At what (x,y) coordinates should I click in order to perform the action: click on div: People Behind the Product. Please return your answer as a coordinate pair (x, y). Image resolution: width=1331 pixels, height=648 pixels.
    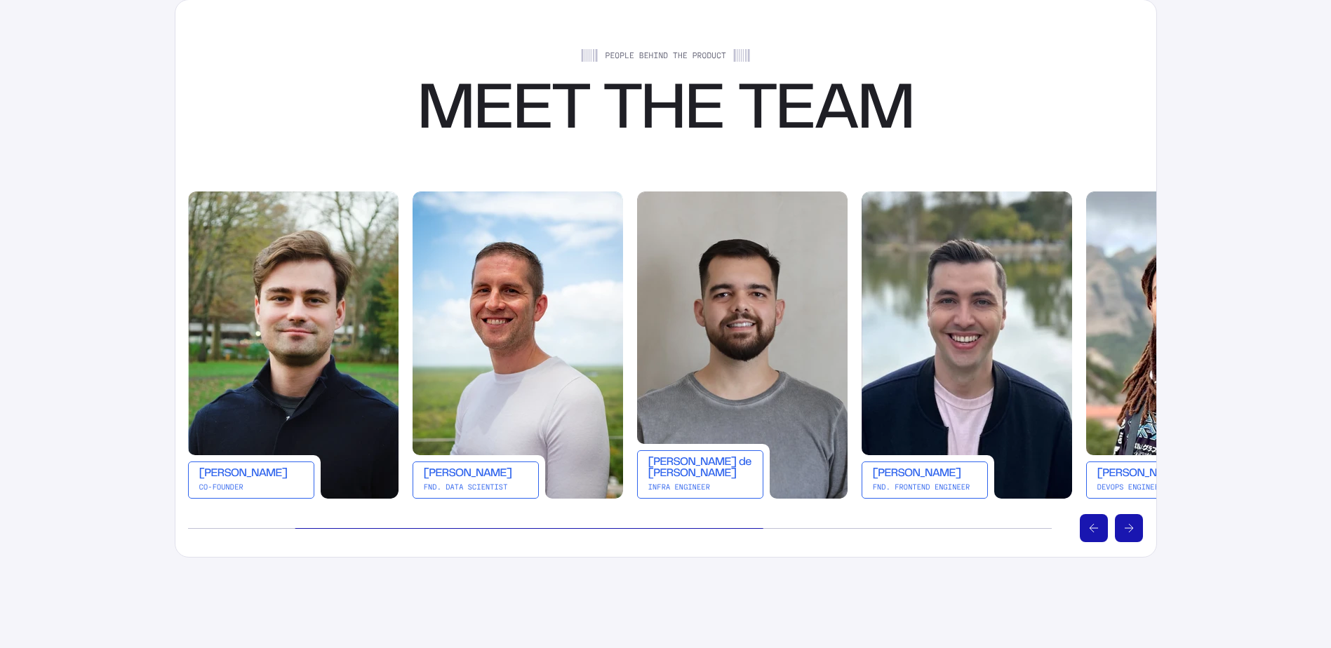
    Looking at the image, I should click on (665, 55).